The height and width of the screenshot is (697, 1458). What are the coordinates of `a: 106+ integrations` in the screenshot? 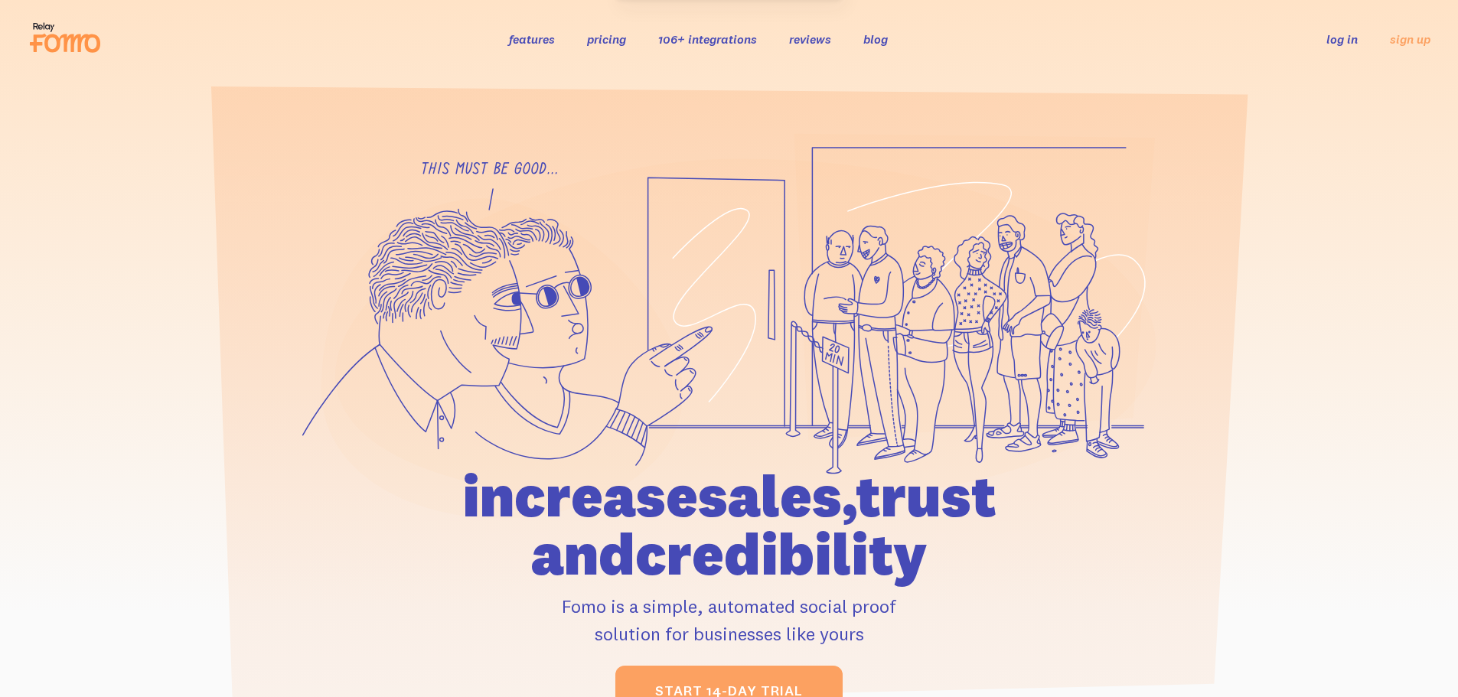 It's located at (707, 39).